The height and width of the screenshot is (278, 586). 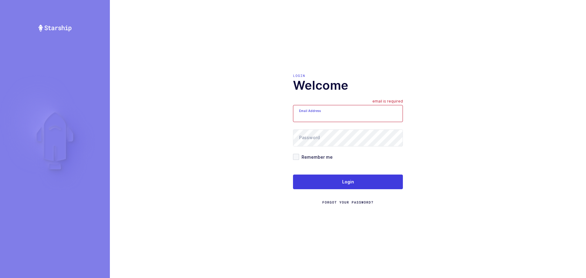 I want to click on span: Login, so click(x=348, y=182).